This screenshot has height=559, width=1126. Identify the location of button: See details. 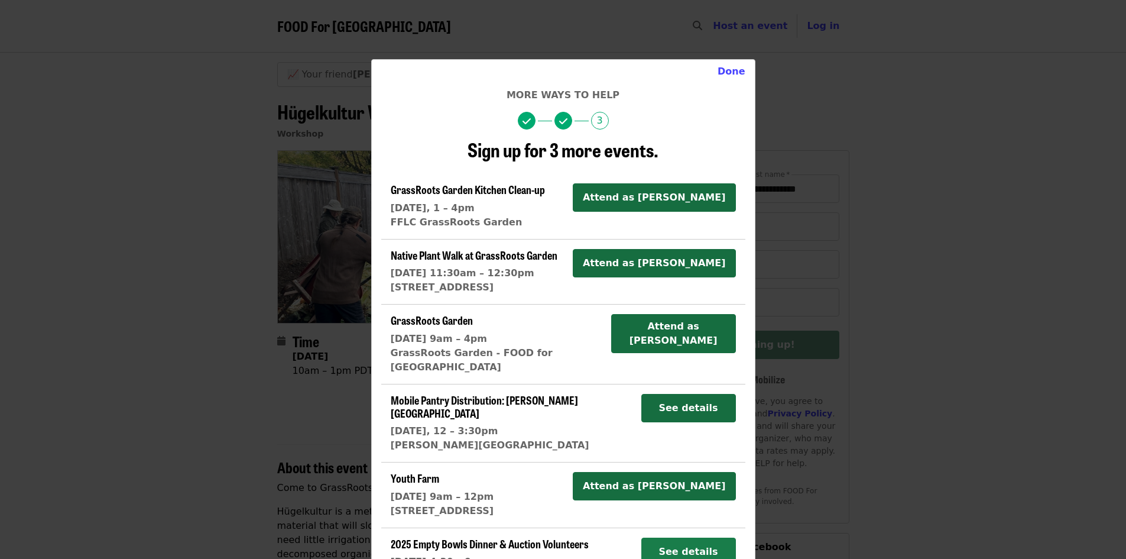
(689, 408).